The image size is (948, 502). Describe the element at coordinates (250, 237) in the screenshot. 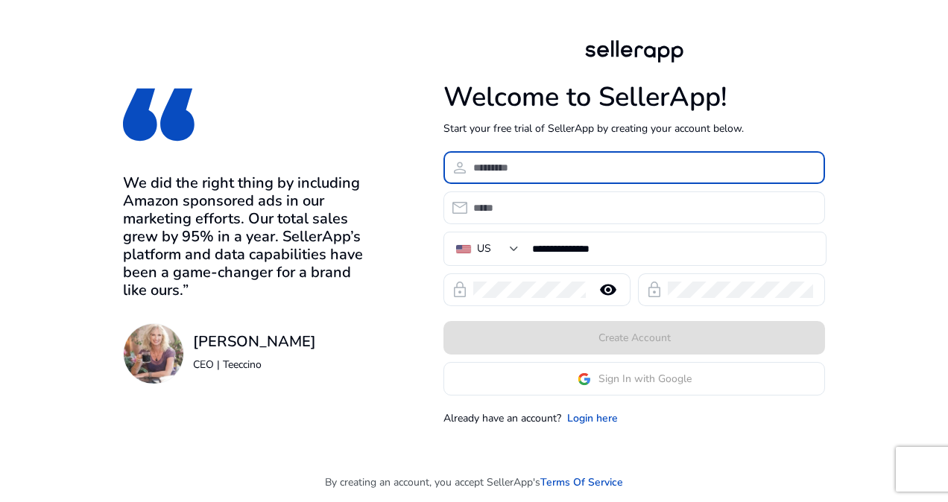

I see `h3: We did the right thing by including Amazon sponsored ads in our marketing efforts. Our total sale...` at that location.